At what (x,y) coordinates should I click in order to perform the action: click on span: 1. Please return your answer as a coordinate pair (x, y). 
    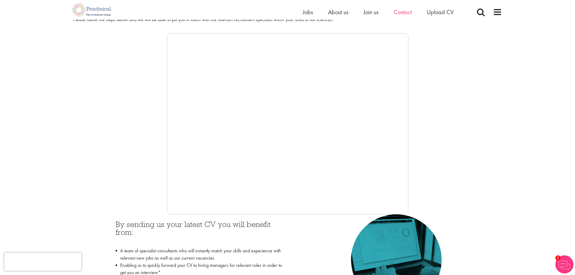
    Looking at the image, I should click on (558, 258).